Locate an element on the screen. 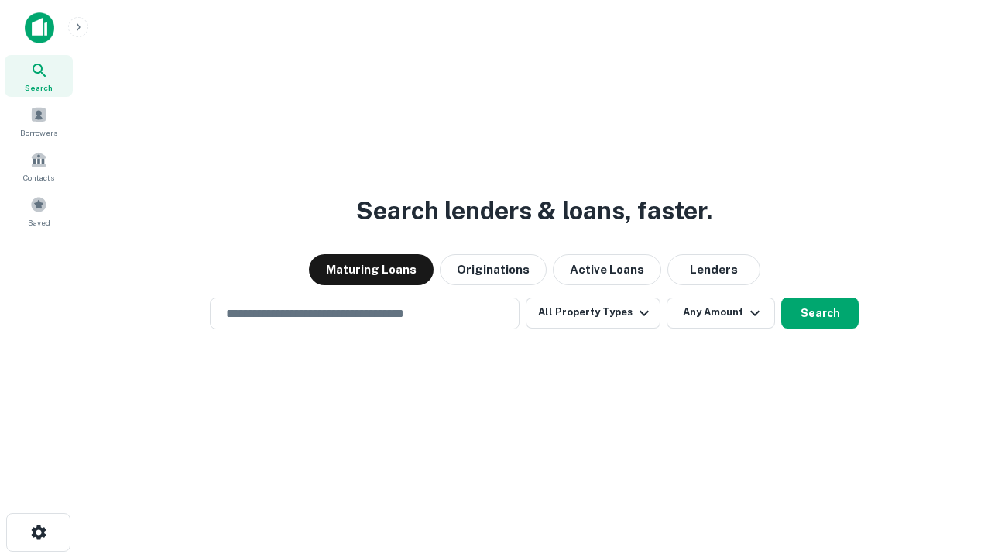 The image size is (991, 558). span: Saved is located at coordinates (39, 222).